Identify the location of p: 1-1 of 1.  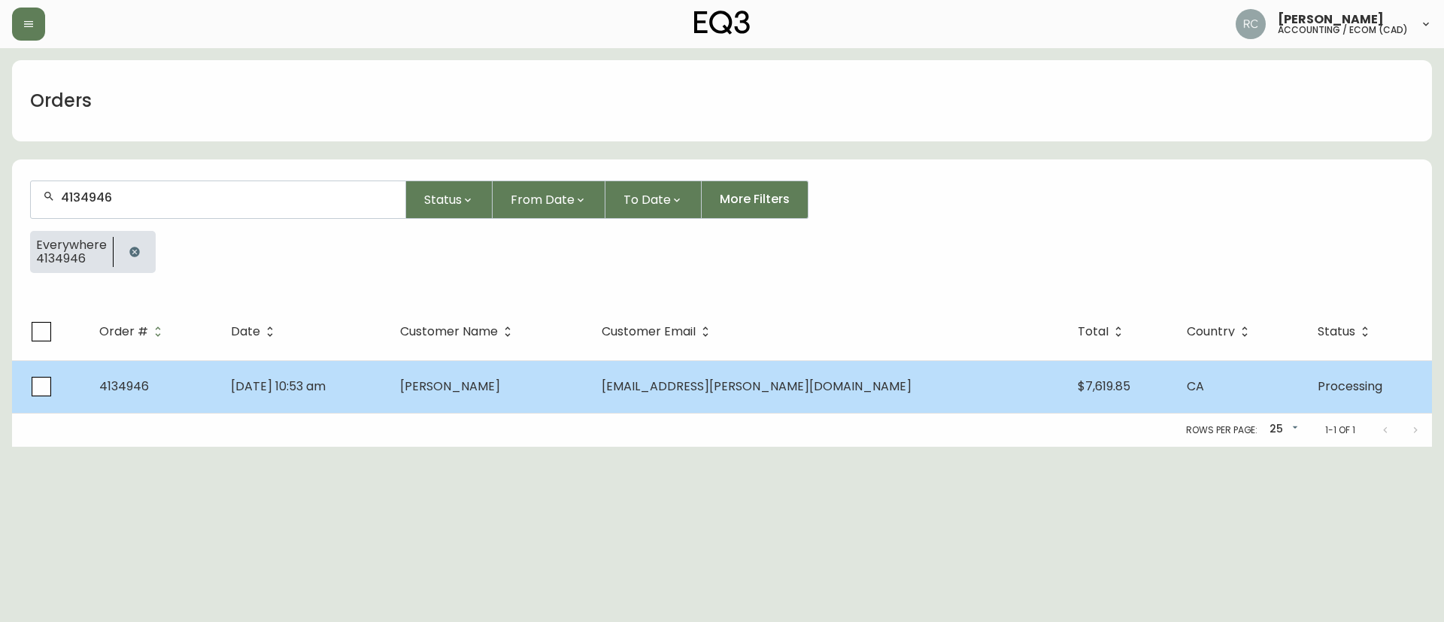
(1340, 430).